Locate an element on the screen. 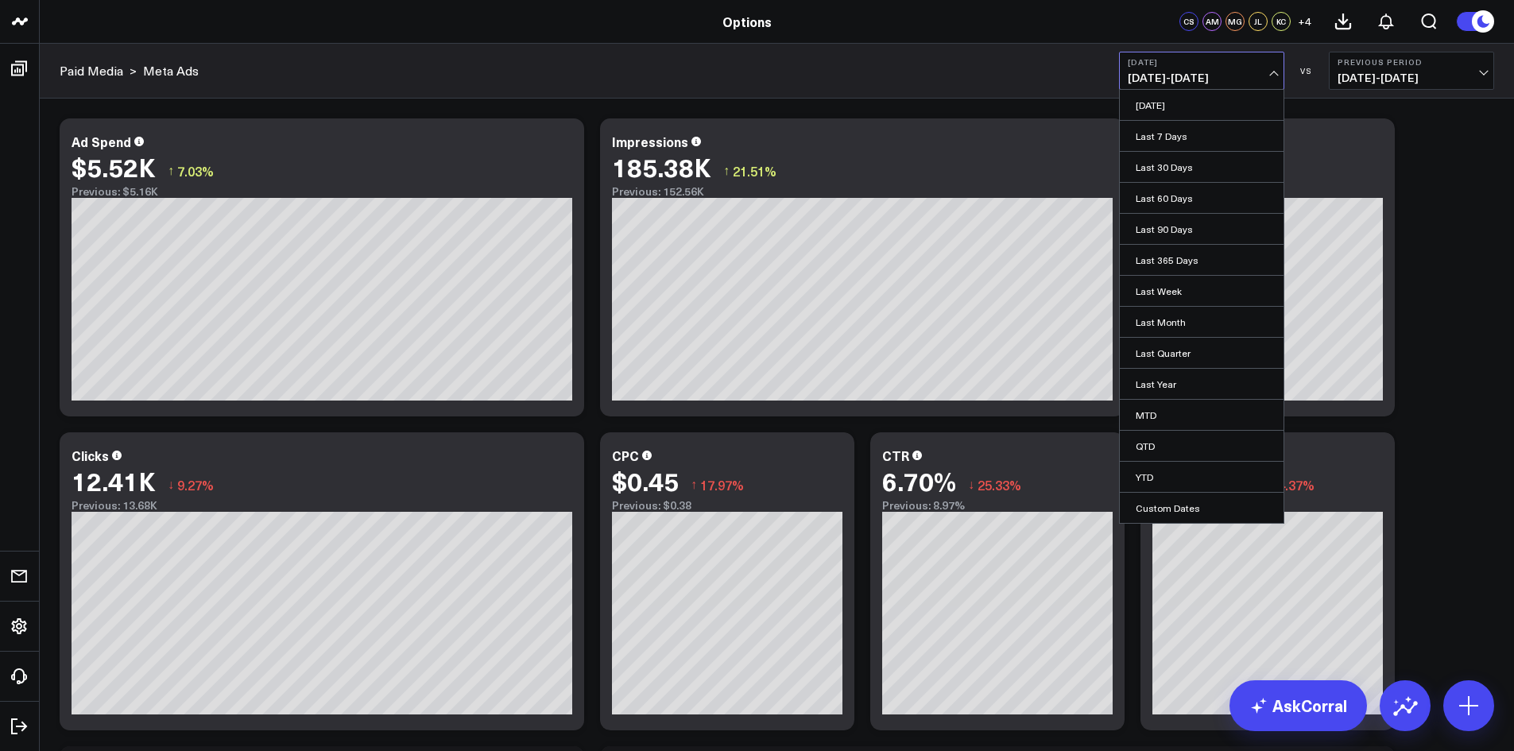 The image size is (1514, 751). a: Custom Dates is located at coordinates (1202, 508).